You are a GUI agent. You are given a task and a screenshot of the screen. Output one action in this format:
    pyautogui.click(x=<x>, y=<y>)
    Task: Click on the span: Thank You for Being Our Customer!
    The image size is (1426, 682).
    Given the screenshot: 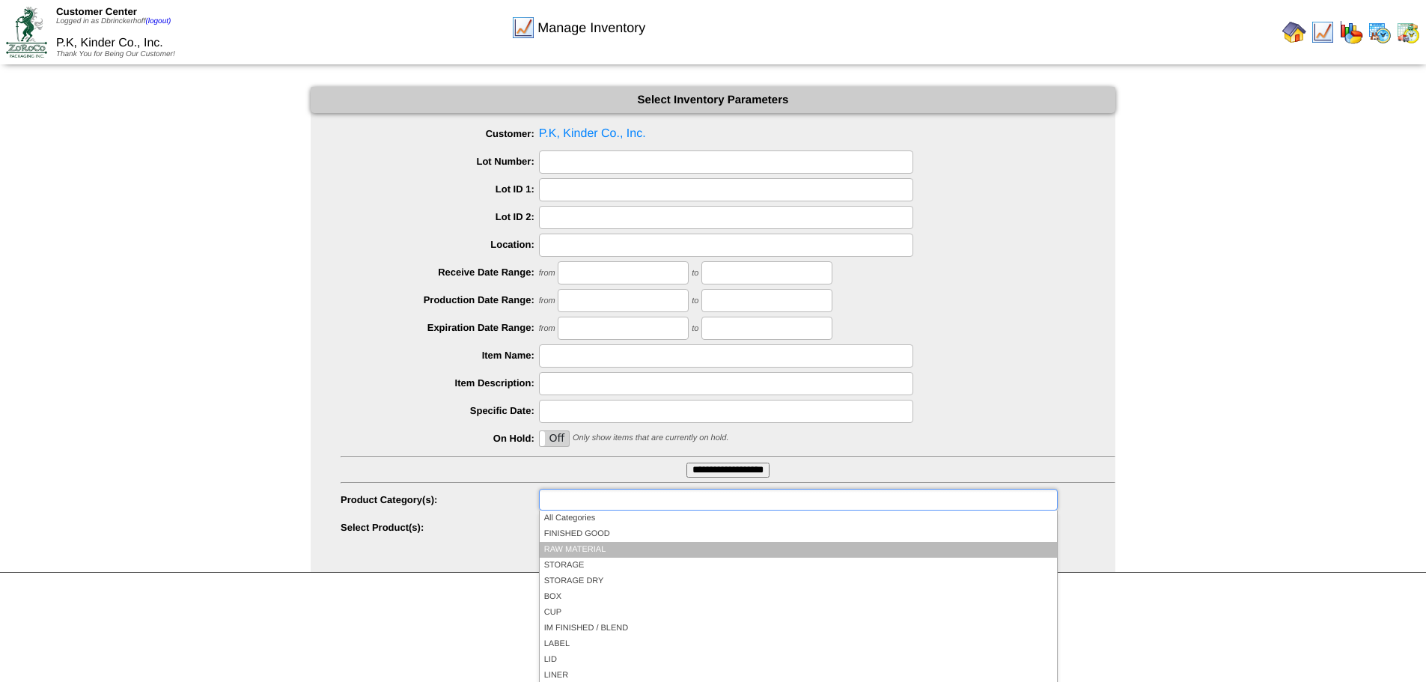 What is the action you would take?
    pyautogui.click(x=115, y=54)
    